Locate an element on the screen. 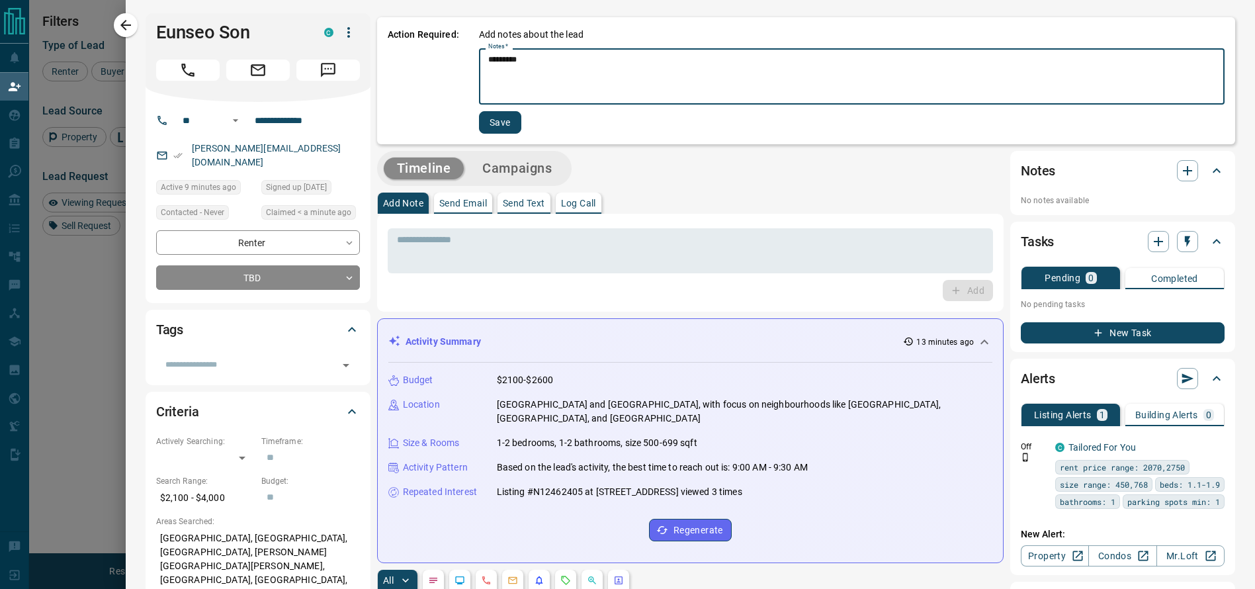 Image resolution: width=1255 pixels, height=589 pixels. h2: Tags is located at coordinates (169, 329).